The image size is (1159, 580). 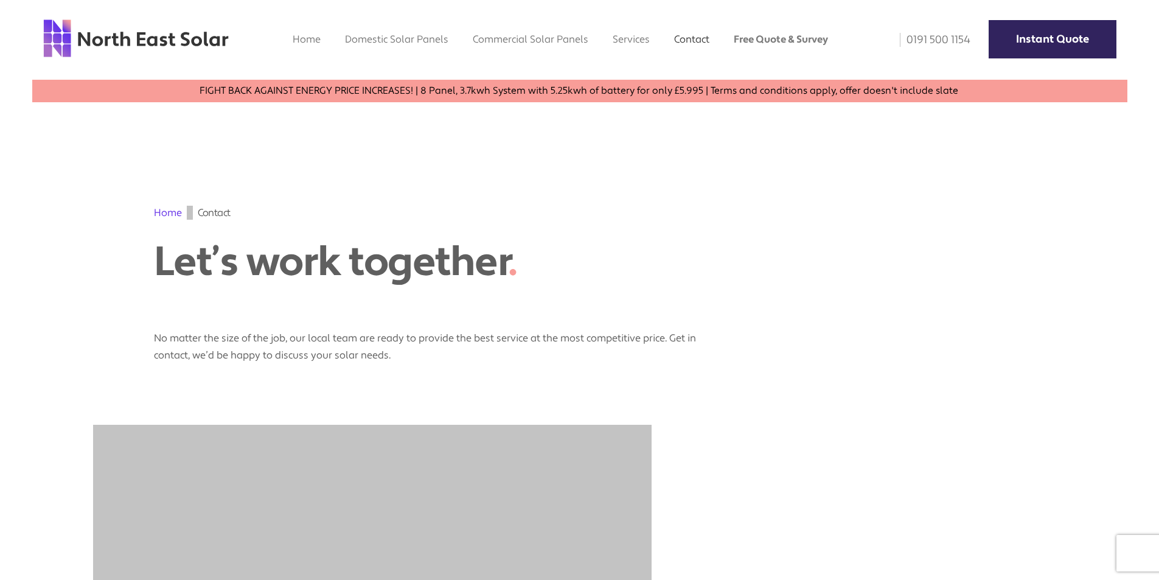 I want to click on a: Domestic Solar Panels, so click(x=397, y=39).